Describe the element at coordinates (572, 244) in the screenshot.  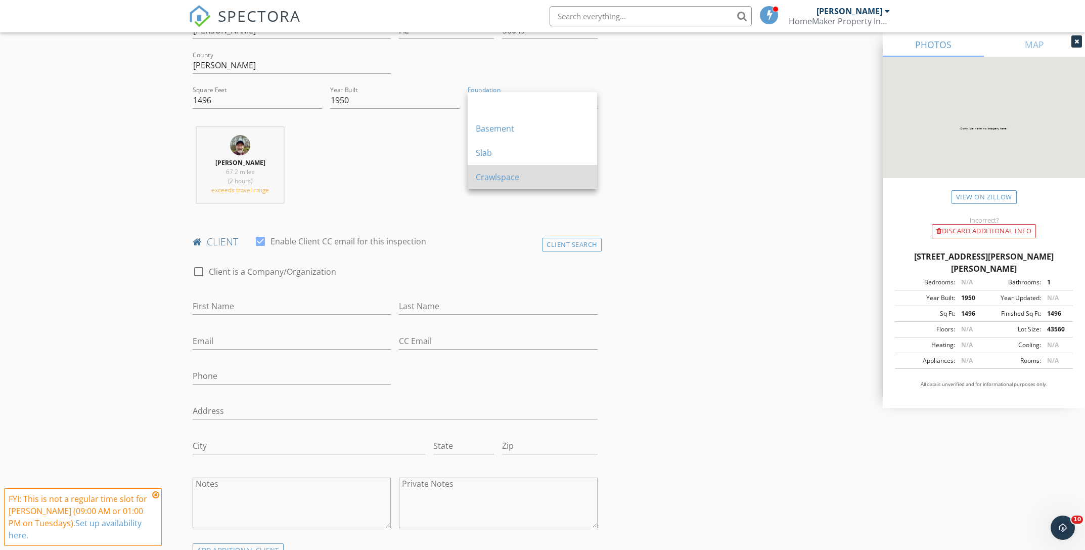
I see `div: Client Search` at that location.